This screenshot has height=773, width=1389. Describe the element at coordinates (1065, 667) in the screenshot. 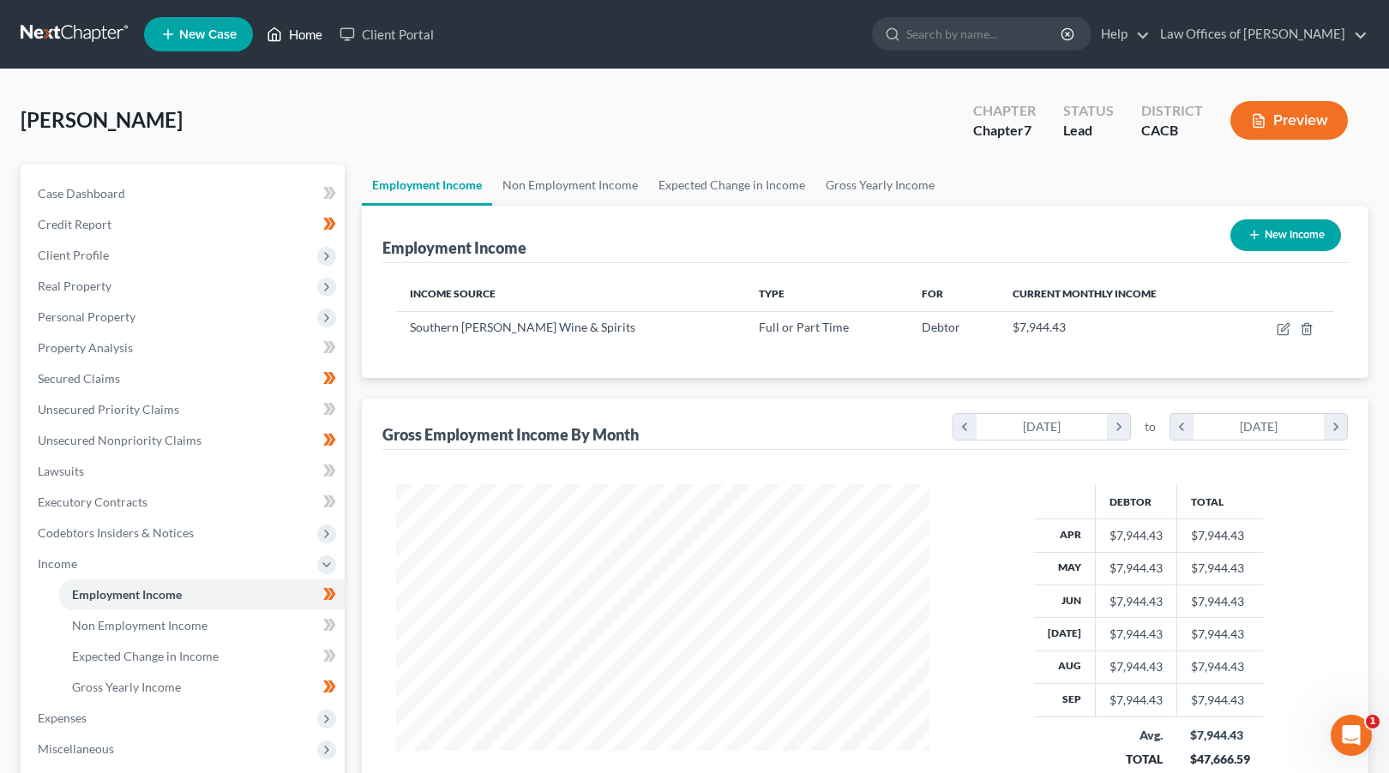

I see `th: Aug` at that location.